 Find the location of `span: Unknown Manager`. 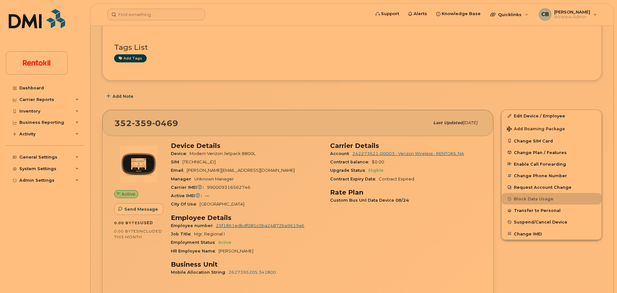

span: Unknown Manager is located at coordinates (214, 179).